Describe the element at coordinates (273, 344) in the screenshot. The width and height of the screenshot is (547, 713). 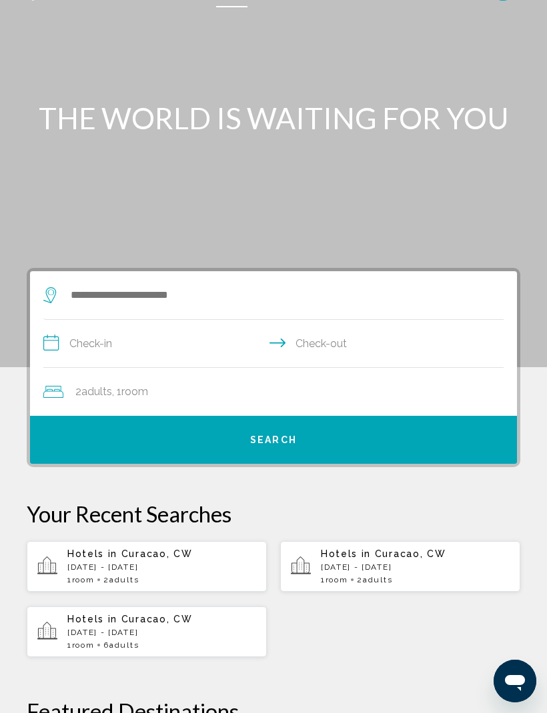
I see `button: Check in and out dates` at that location.